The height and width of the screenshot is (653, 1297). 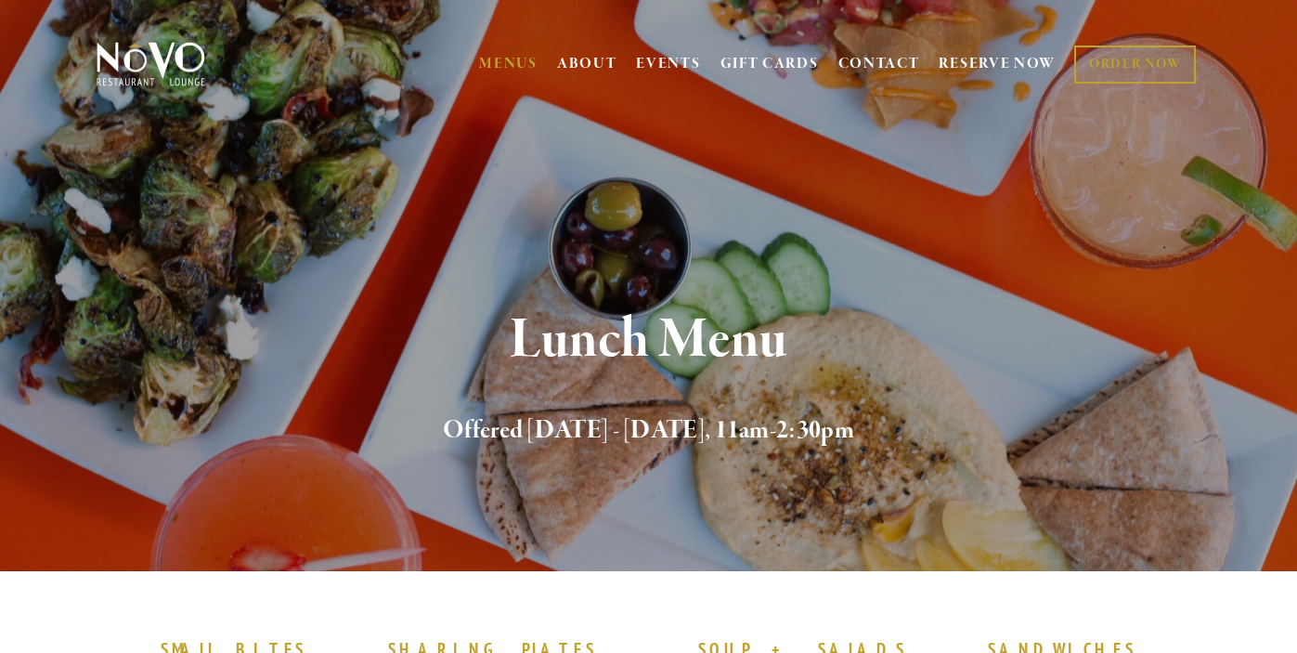 I want to click on h1: Lunch Menu, so click(x=648, y=340).